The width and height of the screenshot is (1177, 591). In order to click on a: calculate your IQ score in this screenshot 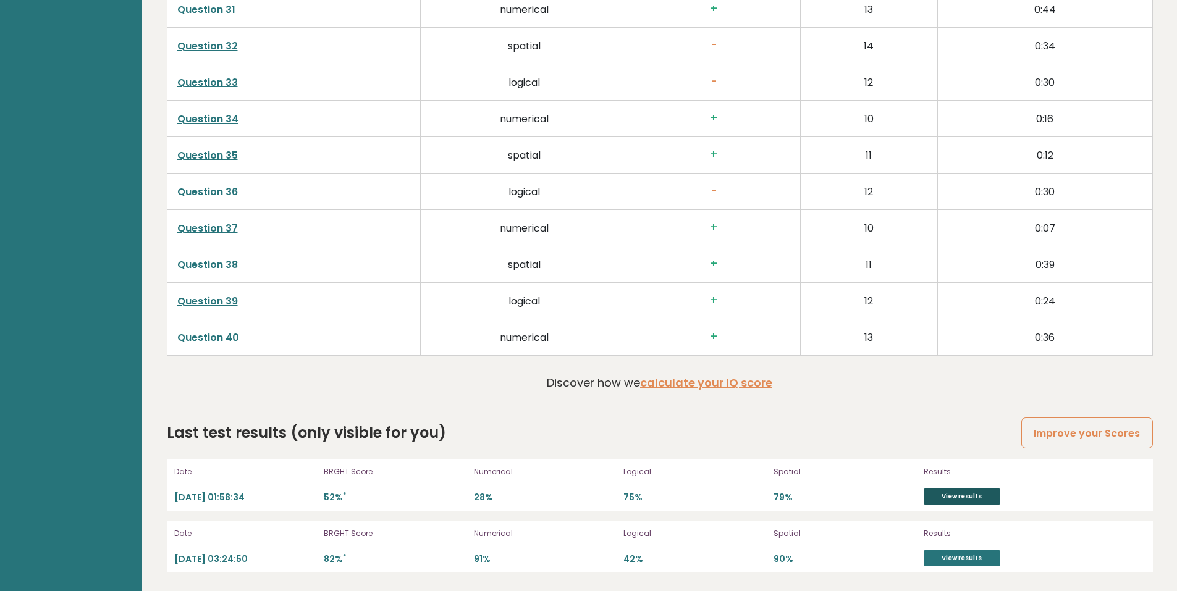, I will do `click(706, 382)`.